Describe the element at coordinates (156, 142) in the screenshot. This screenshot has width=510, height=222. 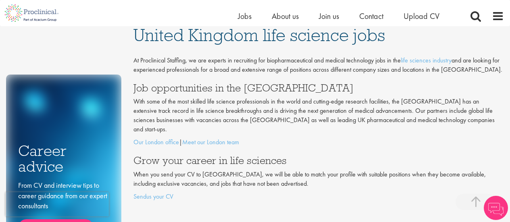
I see `a: Our London office` at that location.